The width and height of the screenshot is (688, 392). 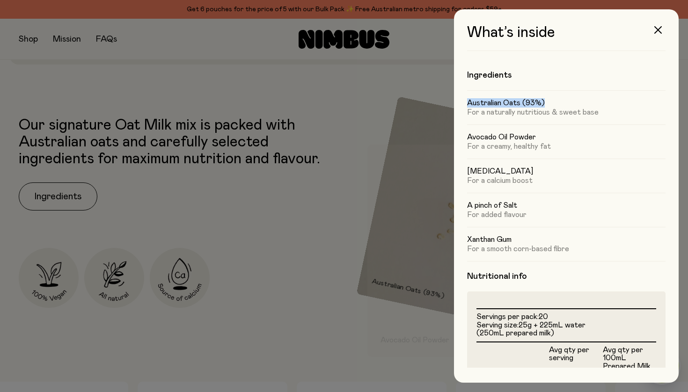 What do you see at coordinates (566, 277) in the screenshot?
I see `h4: Nutritional info` at bounding box center [566, 277].